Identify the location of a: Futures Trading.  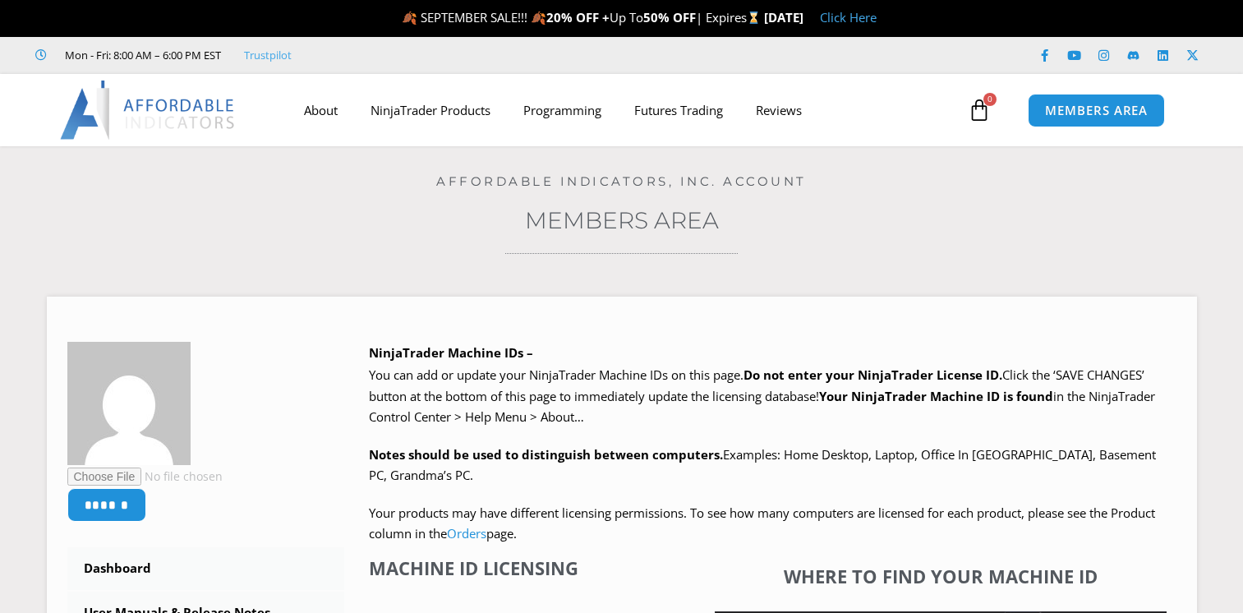
(678, 110).